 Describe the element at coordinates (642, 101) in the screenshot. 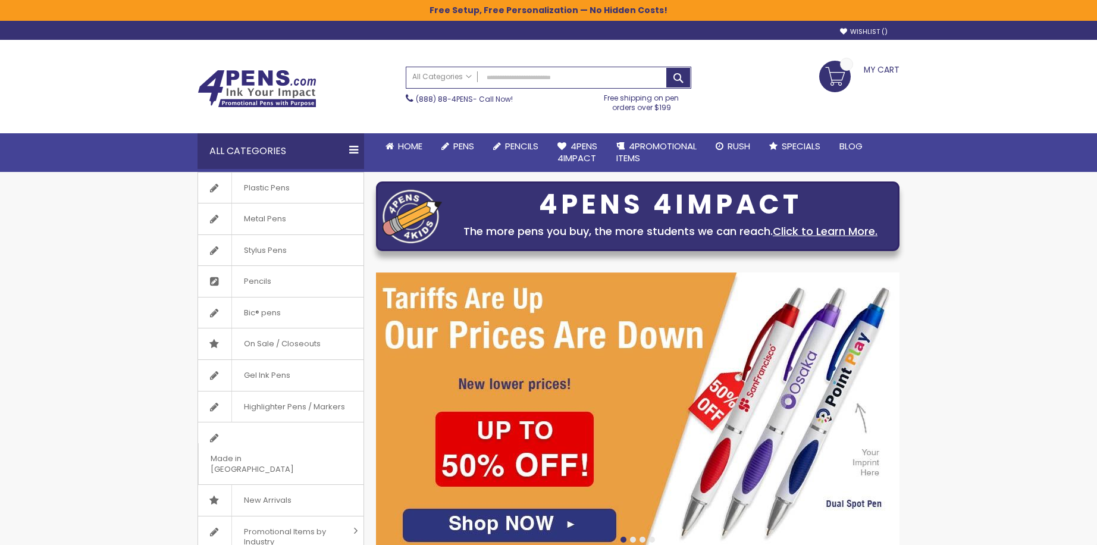

I see `div: Free shipping on pen orders over $199` at that location.